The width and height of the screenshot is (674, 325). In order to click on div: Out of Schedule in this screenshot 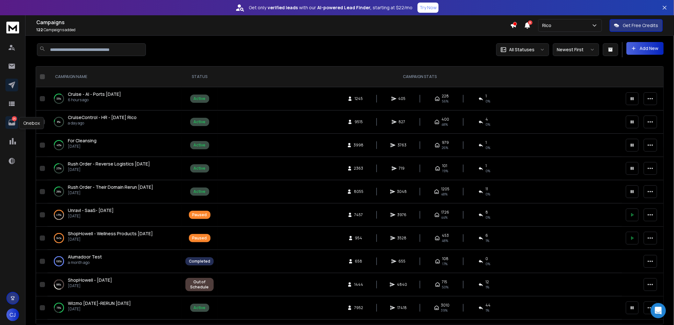, I will do `click(200, 285)`.